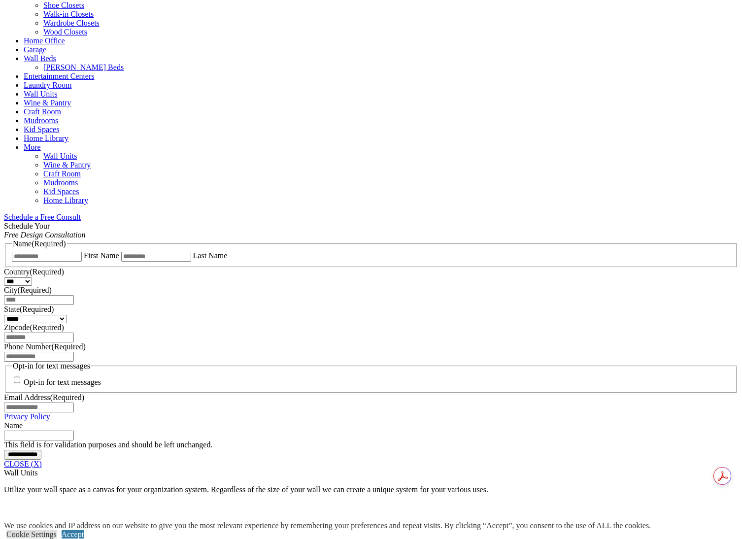  I want to click on a: Privacy Policy, so click(27, 416).